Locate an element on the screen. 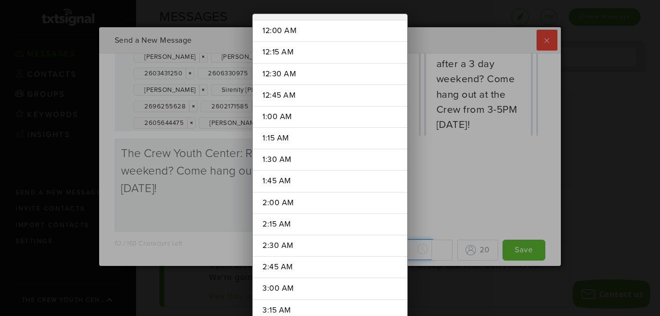  li: 1:15 AM is located at coordinates (330, 138).